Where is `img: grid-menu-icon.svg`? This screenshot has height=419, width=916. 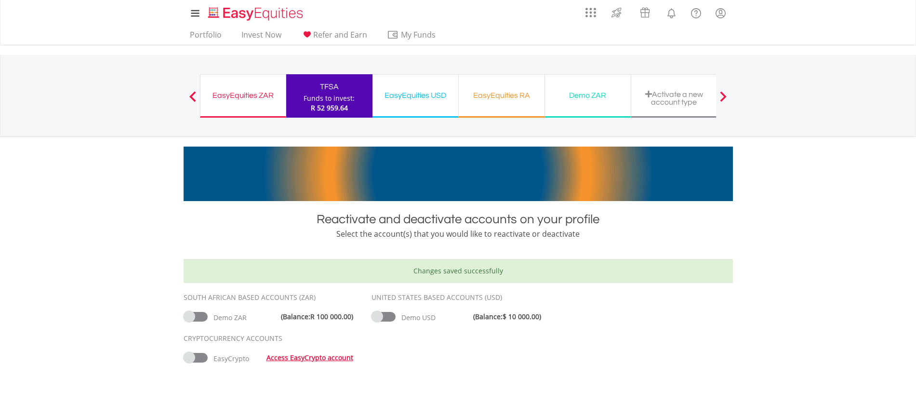 img: grid-menu-icon.svg is located at coordinates (591, 13).